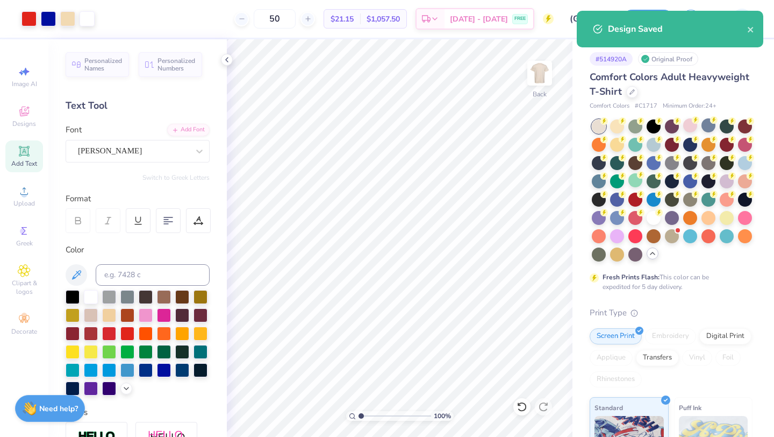 The width and height of the screenshot is (774, 437). Describe the element at coordinates (443, 416) in the screenshot. I see `span: 100 %` at that location.